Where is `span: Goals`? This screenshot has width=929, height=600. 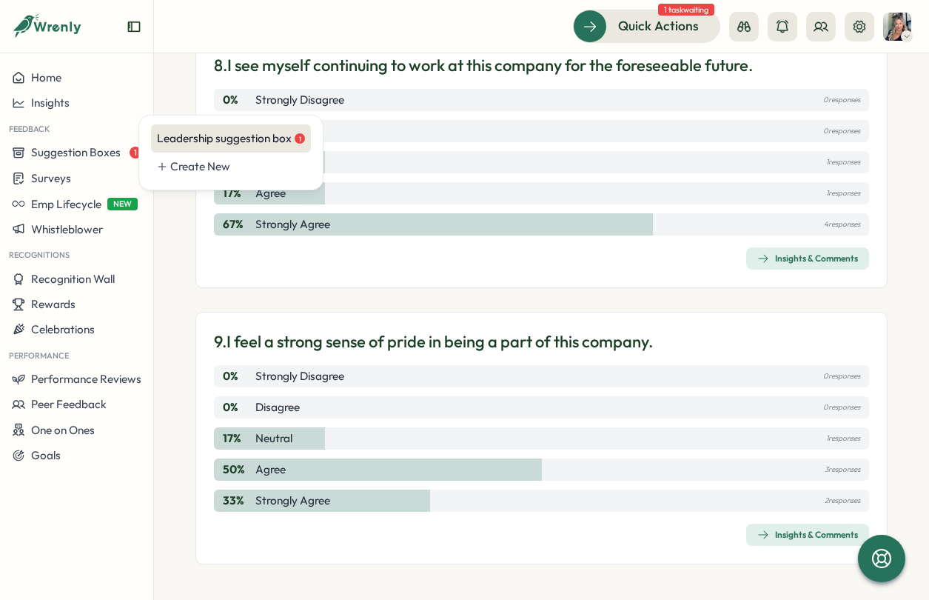
span: Goals is located at coordinates (46, 454).